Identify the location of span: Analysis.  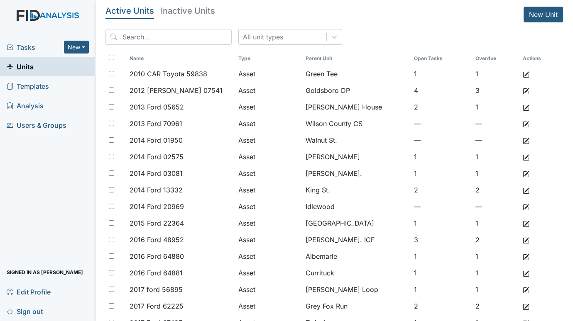
(25, 105).